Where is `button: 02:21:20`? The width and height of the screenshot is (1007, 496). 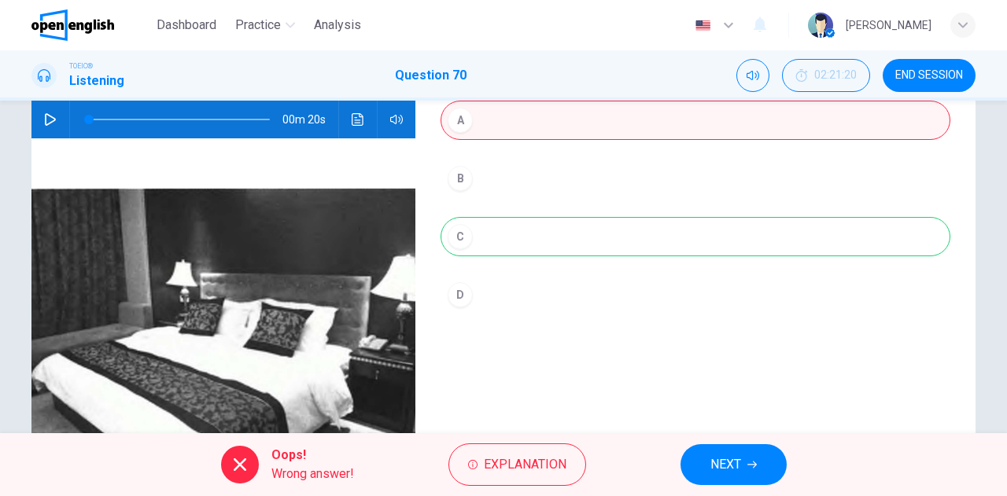 button: 02:21:20 is located at coordinates (826, 75).